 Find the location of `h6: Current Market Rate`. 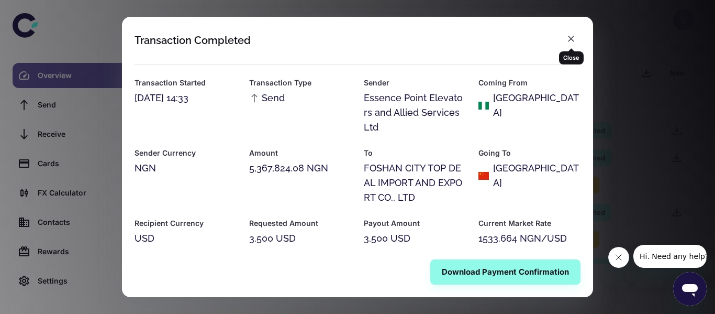

h6: Current Market Rate is located at coordinates (530, 223).